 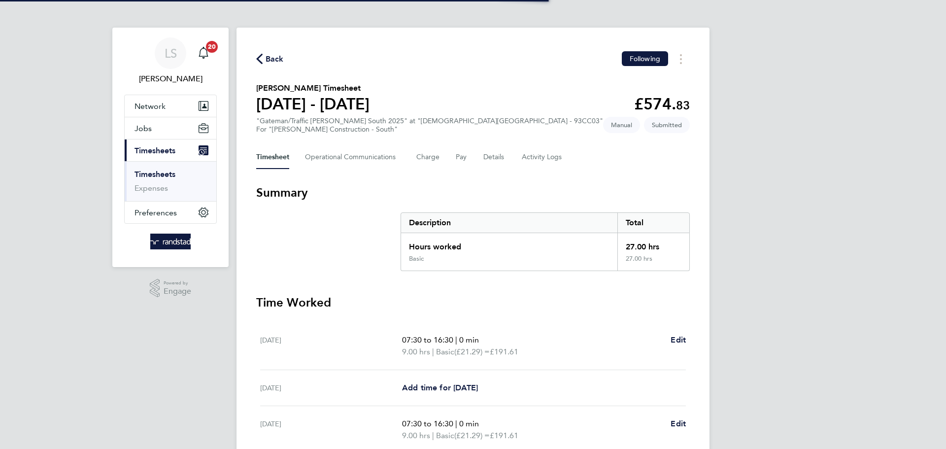 What do you see at coordinates (667, 125) in the screenshot?
I see `span: This timesheet is Submitted.` at bounding box center [667, 125].